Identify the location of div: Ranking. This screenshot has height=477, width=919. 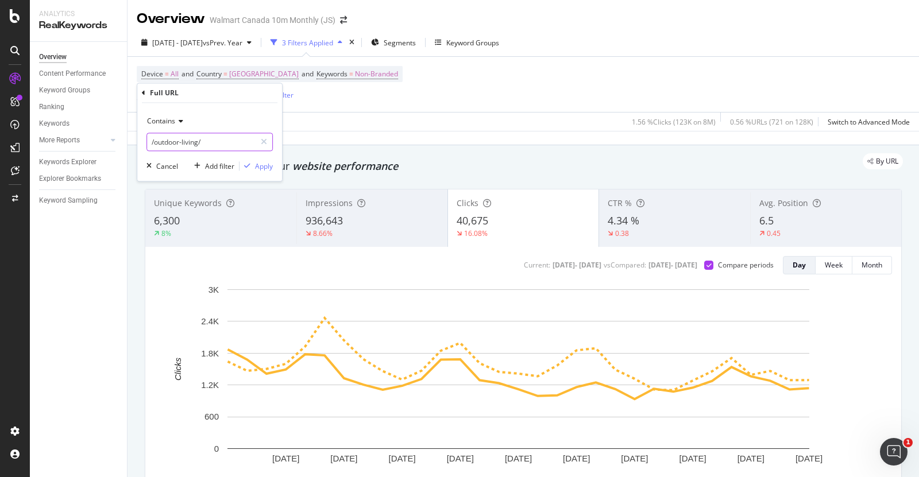
(52, 107).